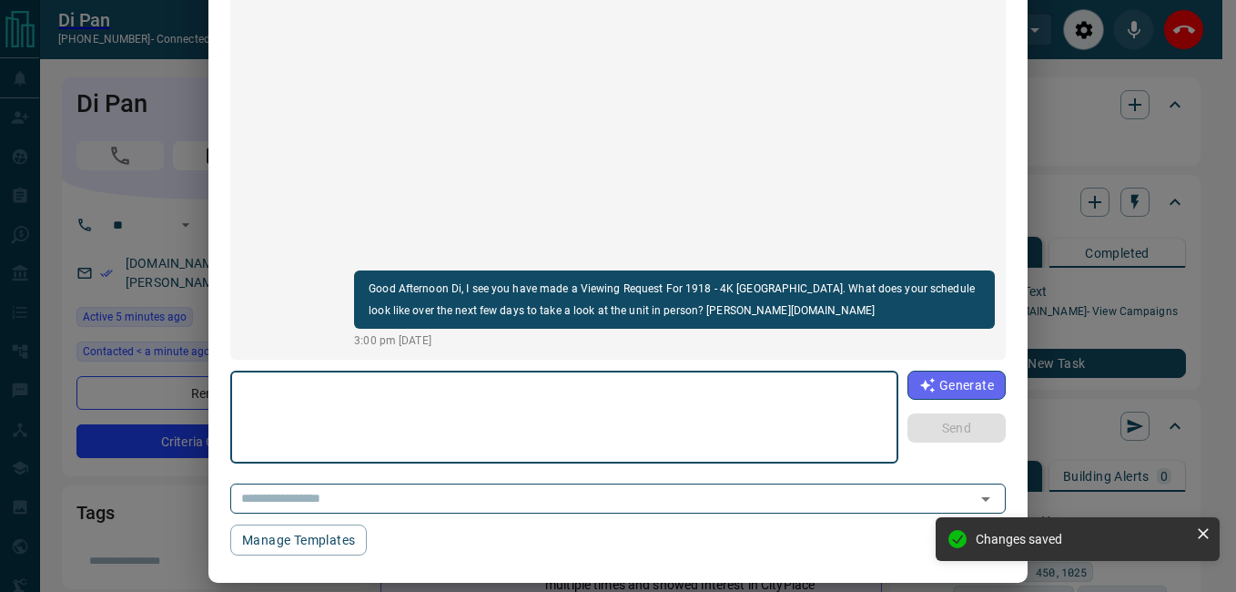 This screenshot has width=1236, height=592. Describe the element at coordinates (986, 499) in the screenshot. I see `button: Open` at that location.